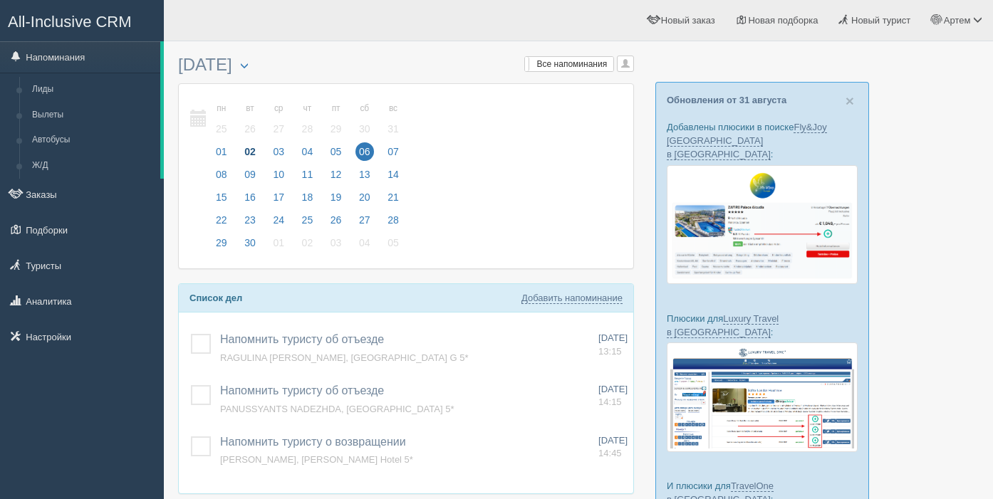 The width and height of the screenshot is (993, 499). What do you see at coordinates (308, 178) in the screenshot?
I see `a: 11` at bounding box center [308, 178].